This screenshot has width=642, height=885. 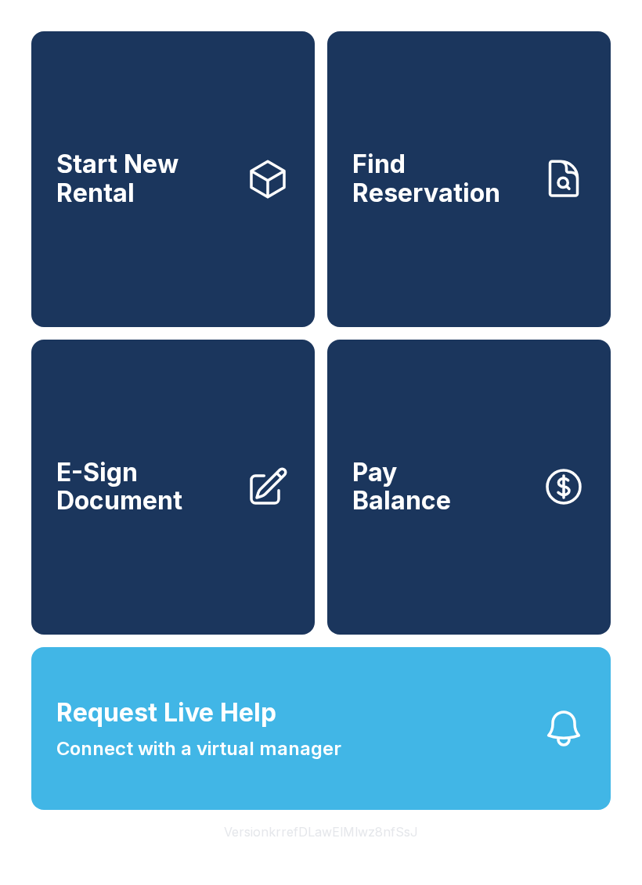 What do you see at coordinates (145, 178) in the screenshot?
I see `span: Start New Rental` at bounding box center [145, 178].